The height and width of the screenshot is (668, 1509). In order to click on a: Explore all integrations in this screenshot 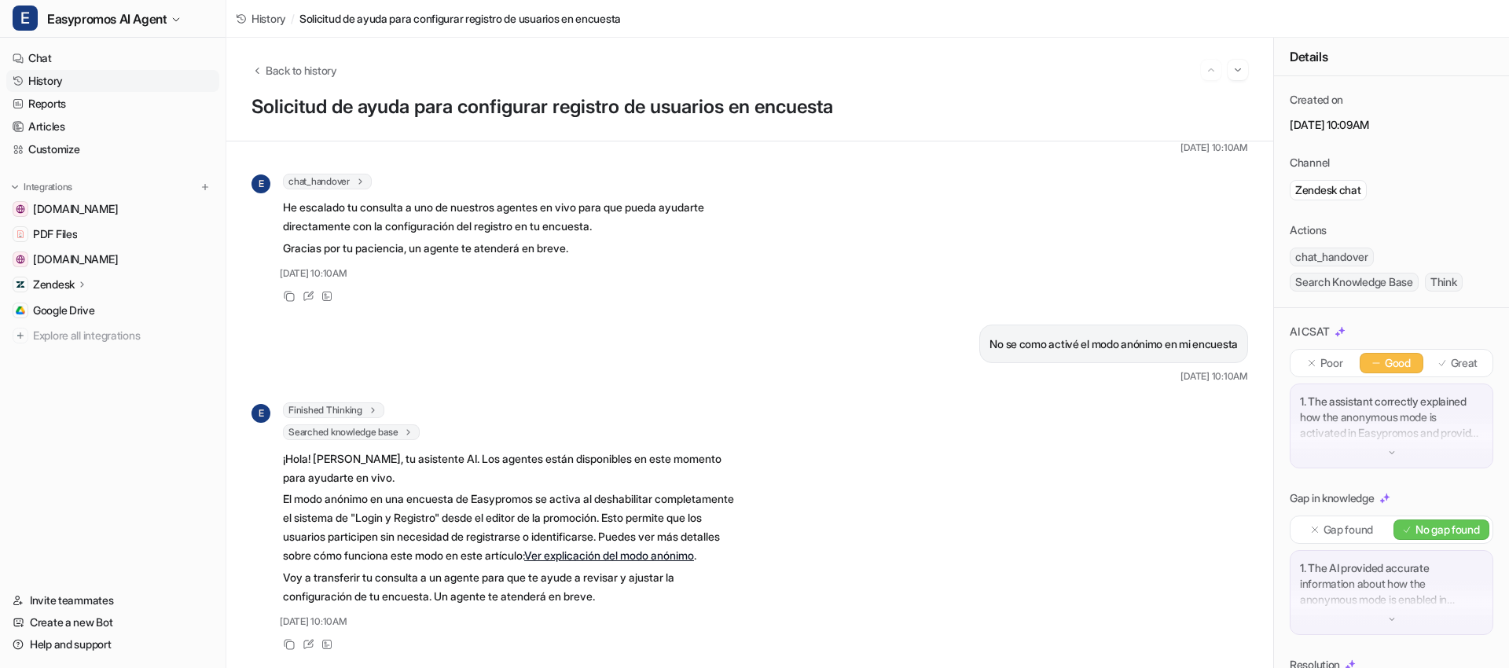, I will do `click(112, 336)`.